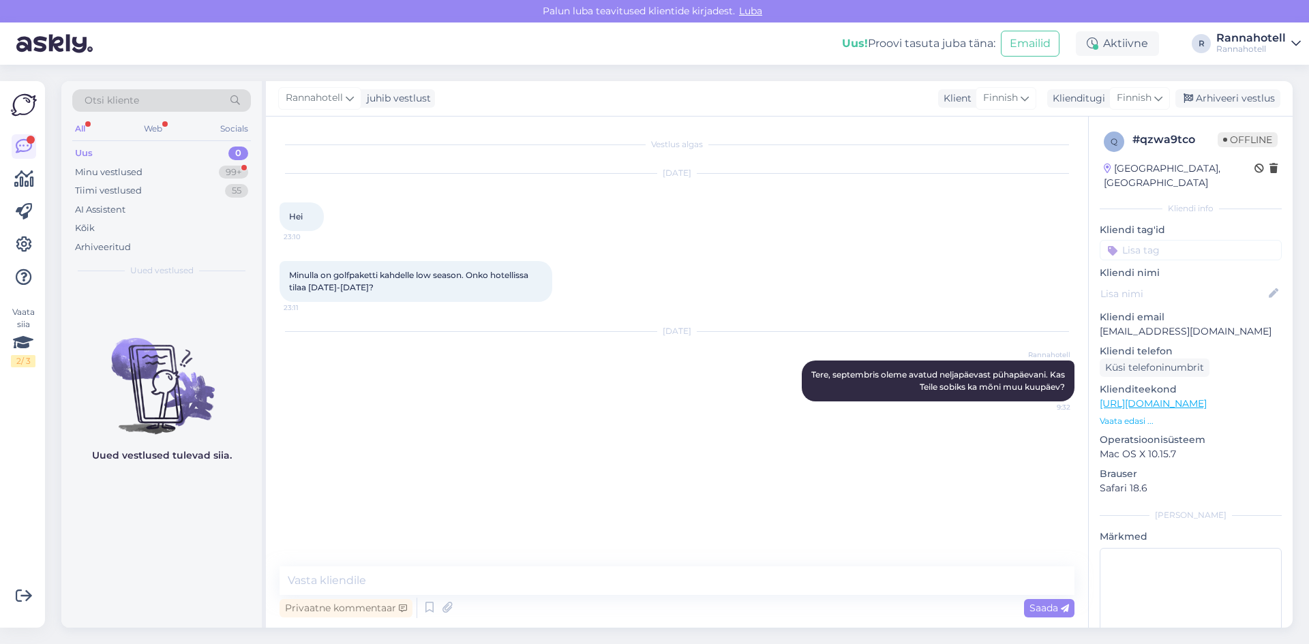  What do you see at coordinates (677, 144) in the screenshot?
I see `div: Vestlus algas` at bounding box center [677, 144].